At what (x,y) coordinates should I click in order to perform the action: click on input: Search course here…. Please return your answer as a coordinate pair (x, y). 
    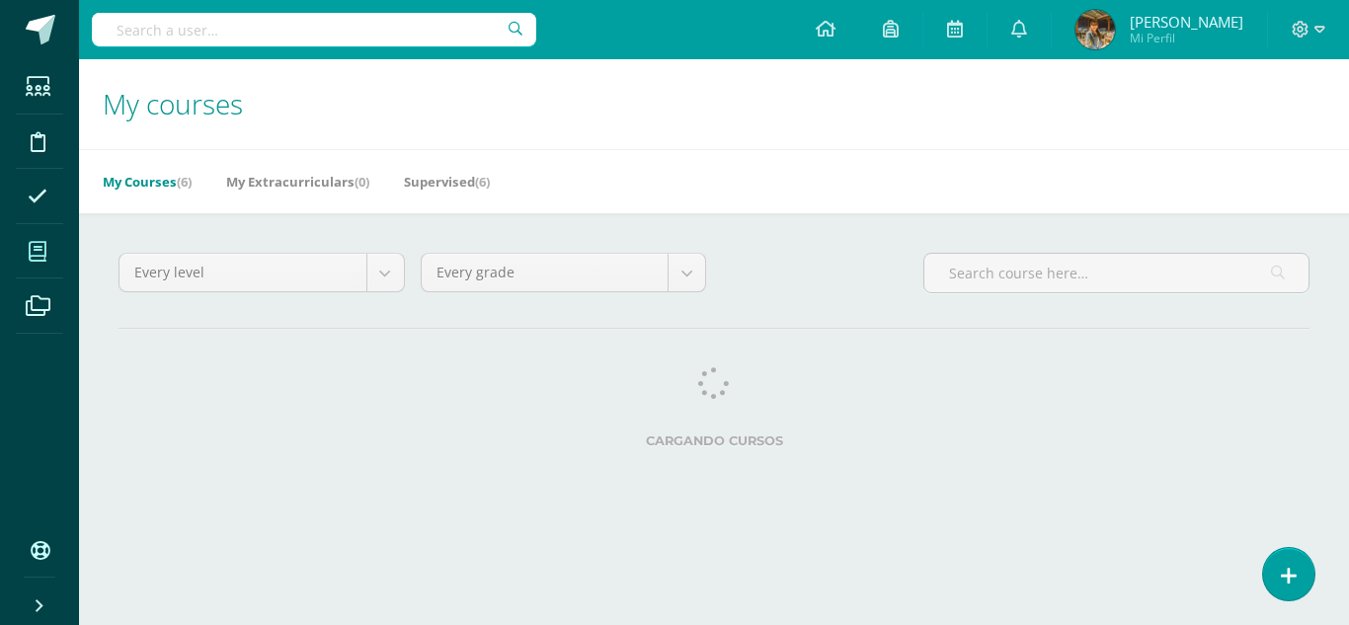
    Looking at the image, I should click on (1116, 273).